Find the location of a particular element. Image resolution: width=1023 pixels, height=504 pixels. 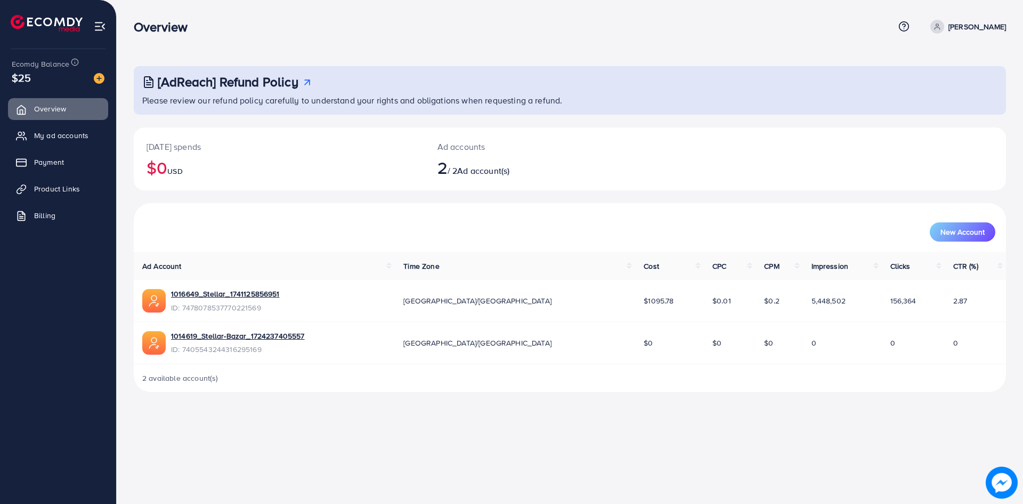

span: $0.01 is located at coordinates (722, 301).